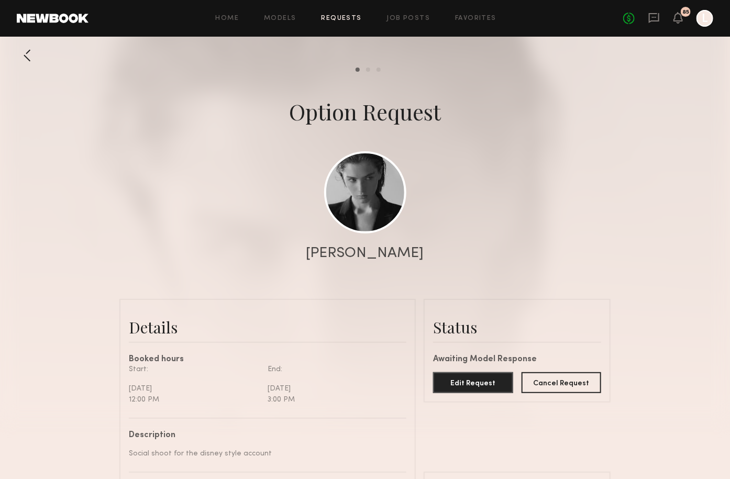 This screenshot has width=730, height=479. What do you see at coordinates (333, 369) in the screenshot?
I see `div: End:` at bounding box center [333, 369].